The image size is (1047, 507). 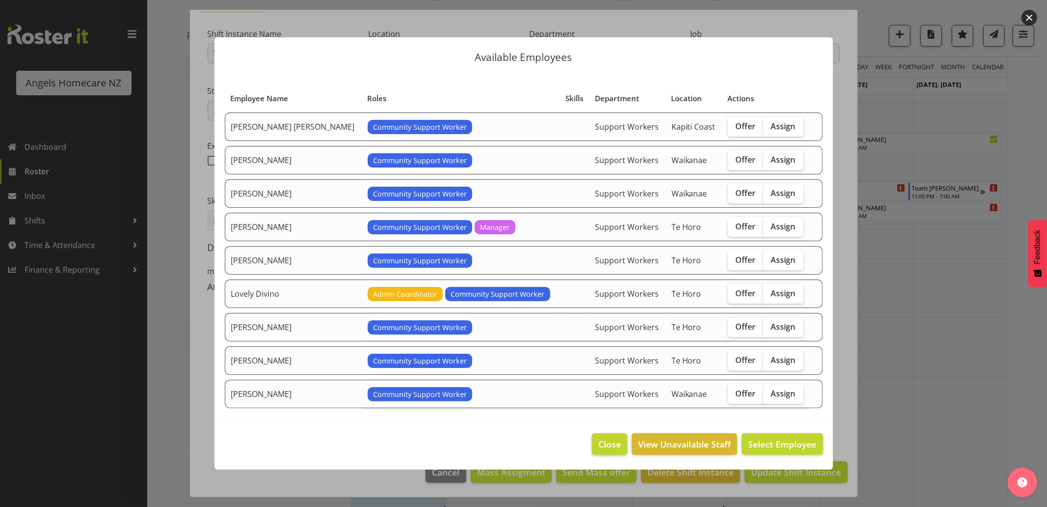 What do you see at coordinates (685, 444) in the screenshot?
I see `span: View Unavailable Staff` at bounding box center [685, 444].